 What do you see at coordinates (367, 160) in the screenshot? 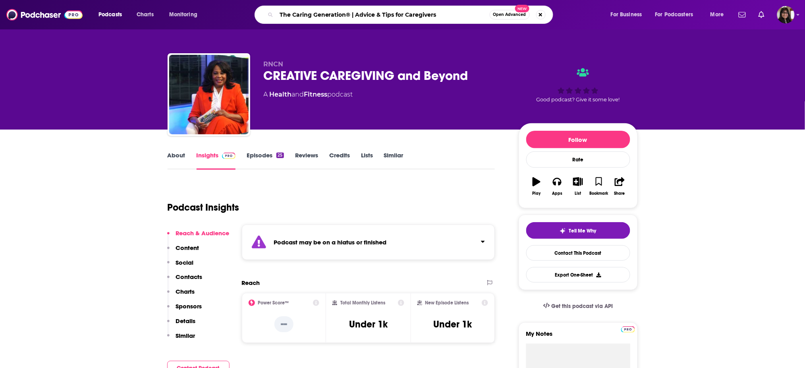
I see `a: Lists` at bounding box center [367, 160].